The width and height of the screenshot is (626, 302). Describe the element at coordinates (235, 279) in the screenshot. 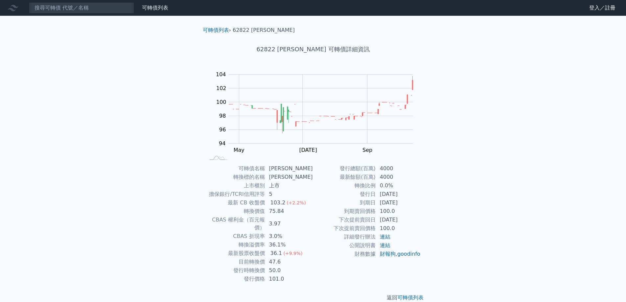

I see `td: 發行價格` at that location.